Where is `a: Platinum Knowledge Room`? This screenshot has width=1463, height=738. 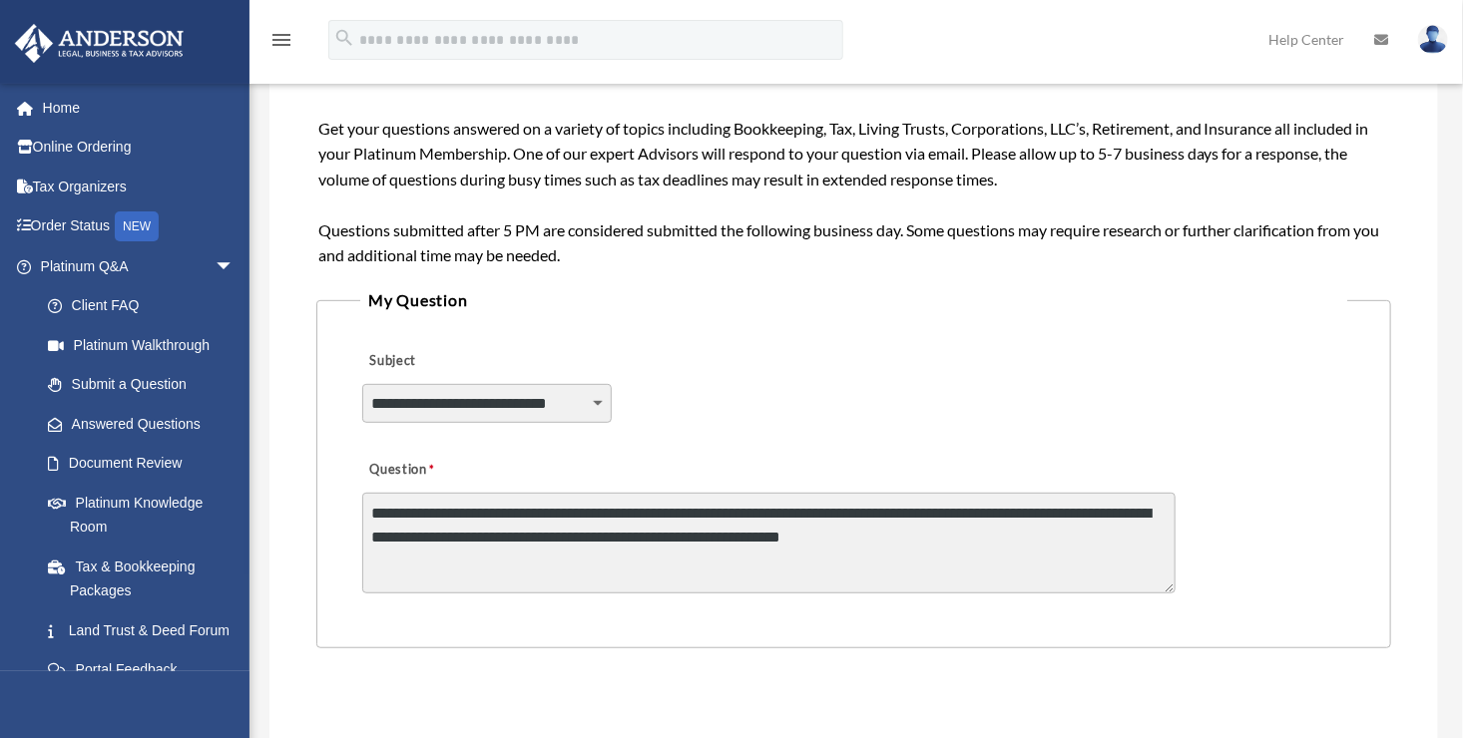 a: Platinum Knowledge Room is located at coordinates (146, 515).